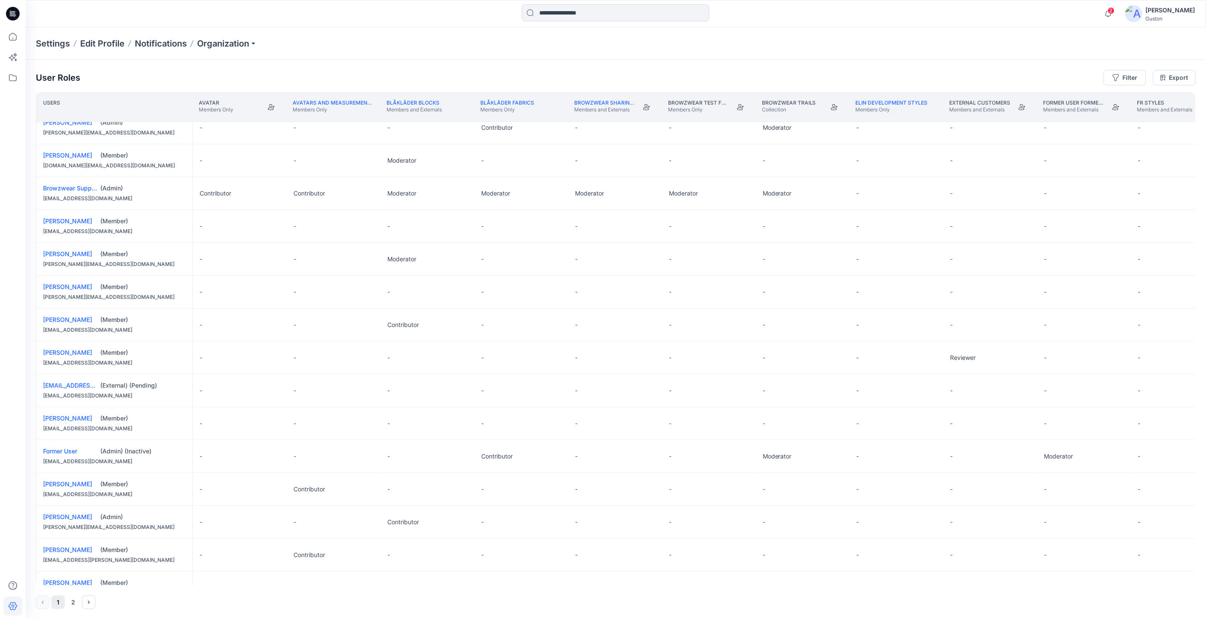 The height and width of the screenshot is (619, 1206). What do you see at coordinates (71, 188) in the screenshot?
I see `a: Browzwear Support` at bounding box center [71, 188].